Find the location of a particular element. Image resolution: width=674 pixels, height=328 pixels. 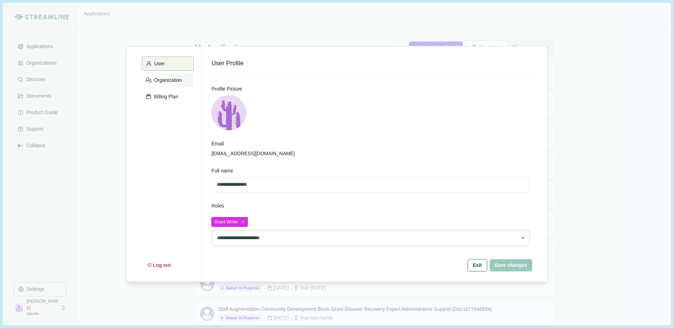

img: profile picture is located at coordinates (229, 113).